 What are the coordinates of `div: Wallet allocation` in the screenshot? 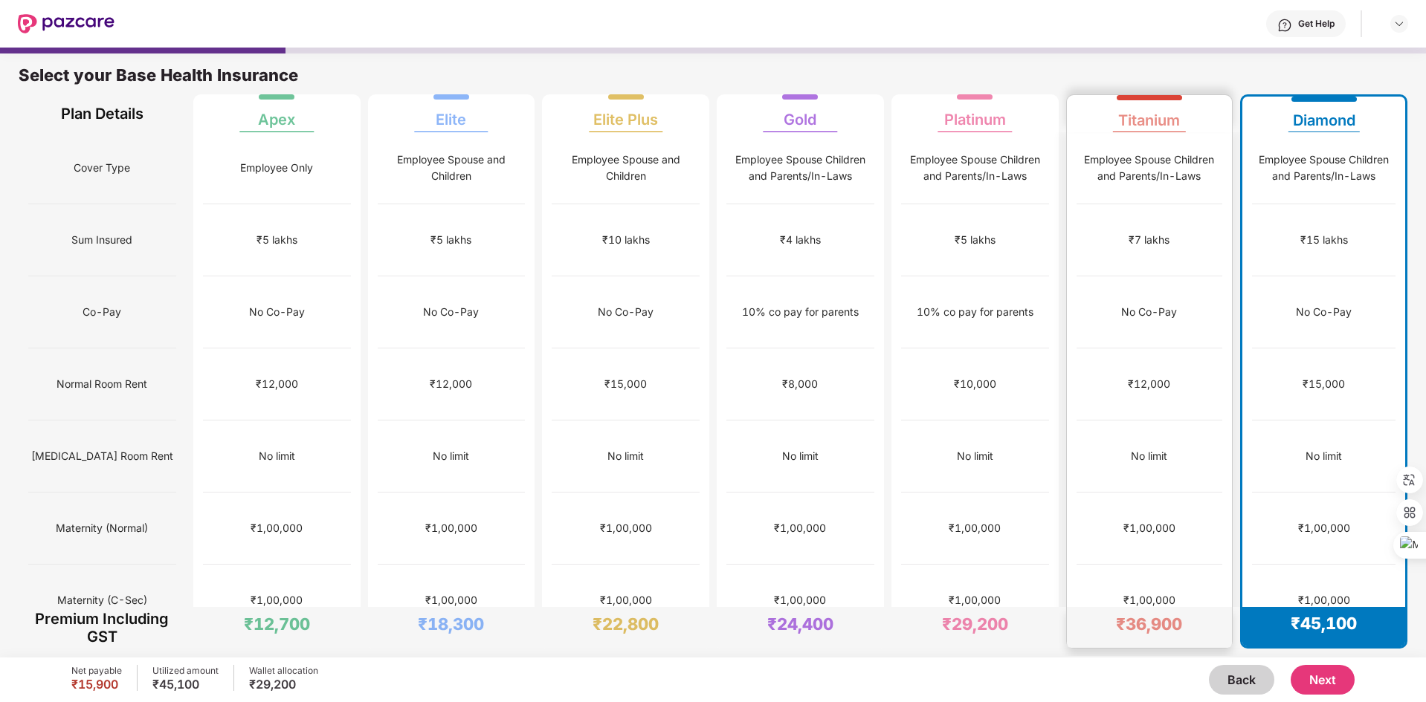 It's located at (283, 671).